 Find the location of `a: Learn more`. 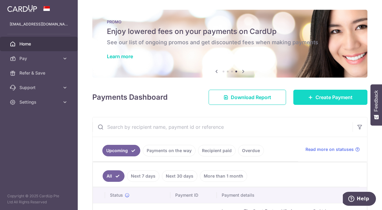

a: Learn more is located at coordinates (120, 56).